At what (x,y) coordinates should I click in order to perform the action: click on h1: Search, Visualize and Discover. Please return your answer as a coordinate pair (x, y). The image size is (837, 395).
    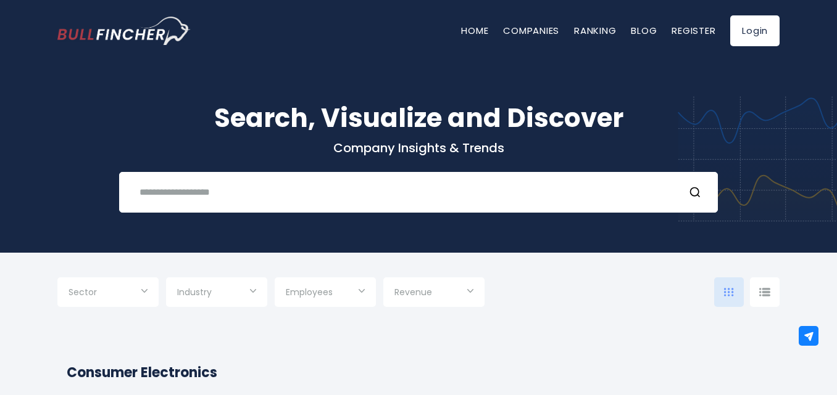
    Looking at the image, I should click on (418, 118).